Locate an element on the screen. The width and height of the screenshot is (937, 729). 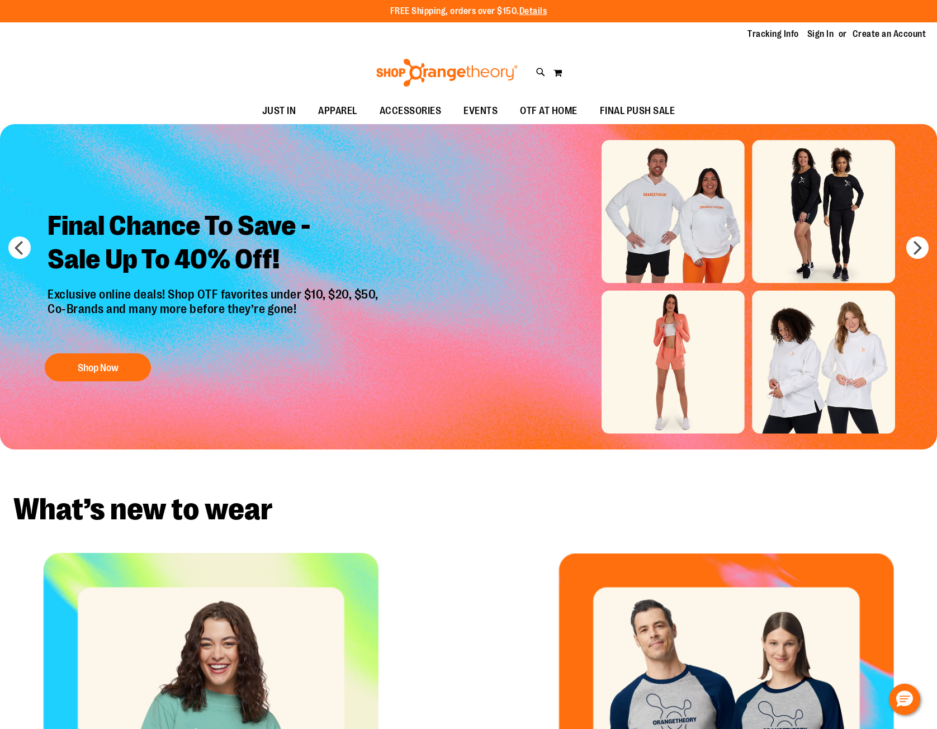
a: ACCESSORIES is located at coordinates (410, 111).